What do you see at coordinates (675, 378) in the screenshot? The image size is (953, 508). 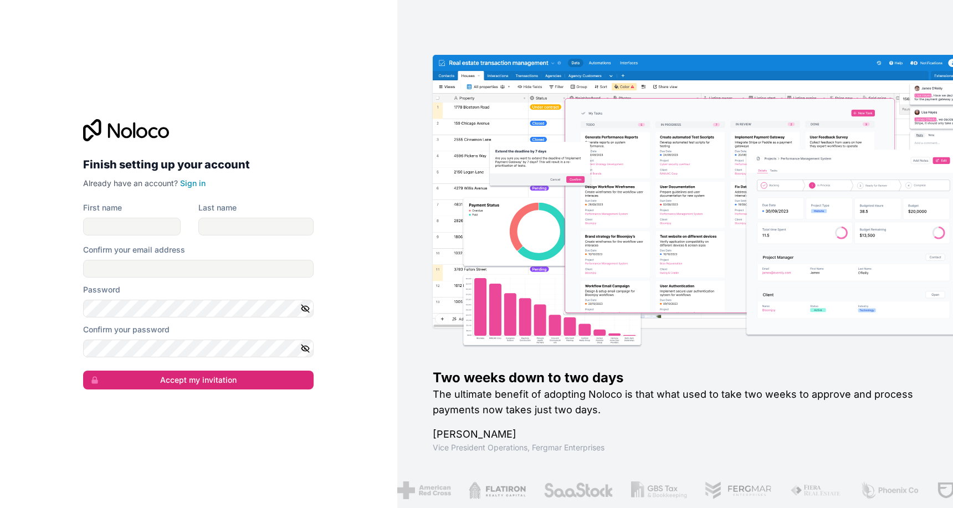 I see `h1: Two weeks down to two days` at bounding box center [675, 378].